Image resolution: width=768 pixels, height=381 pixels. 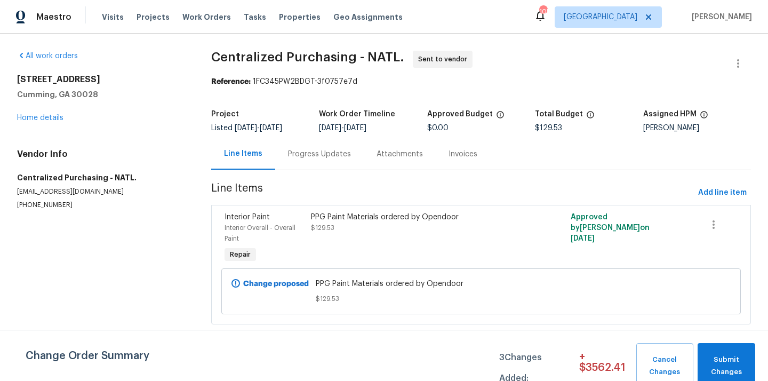 What do you see at coordinates (670, 114) in the screenshot?
I see `h5: Assigned HPM` at bounding box center [670, 114].